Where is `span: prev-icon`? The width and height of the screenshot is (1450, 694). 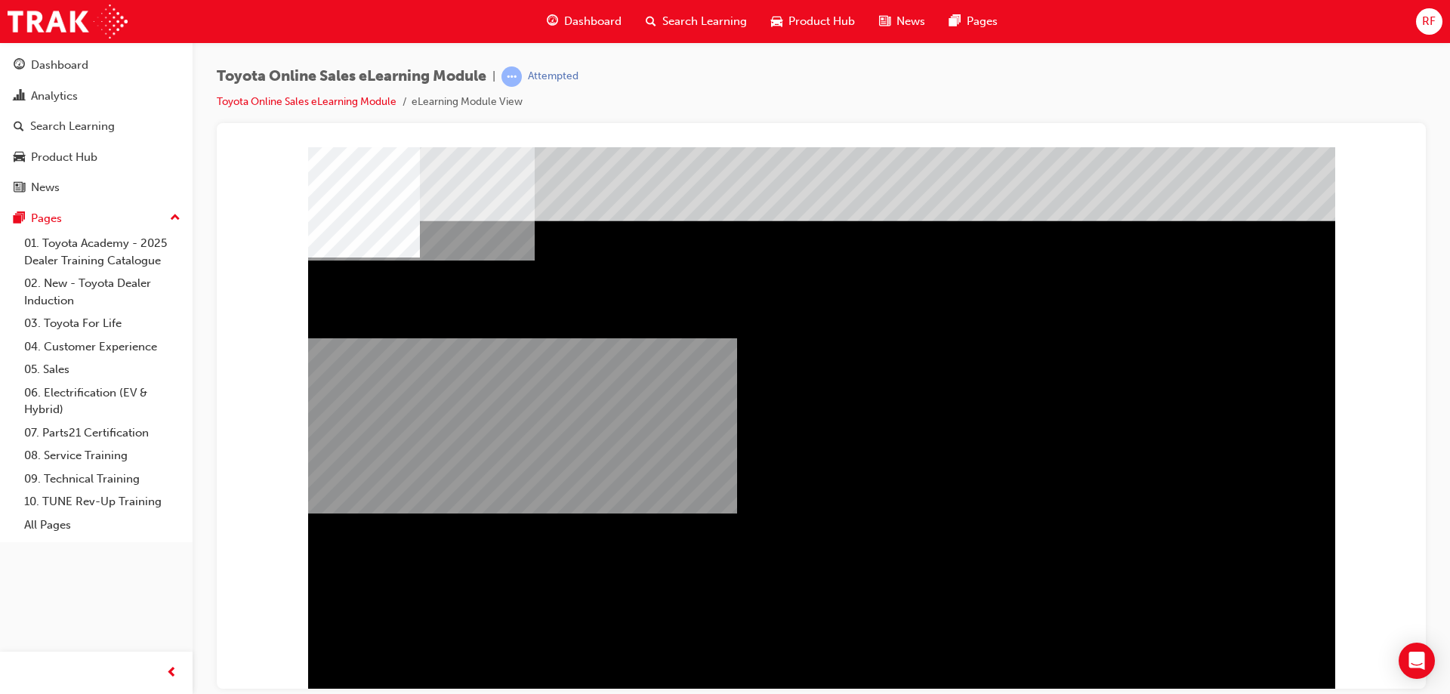
span: prev-icon is located at coordinates (171, 673).